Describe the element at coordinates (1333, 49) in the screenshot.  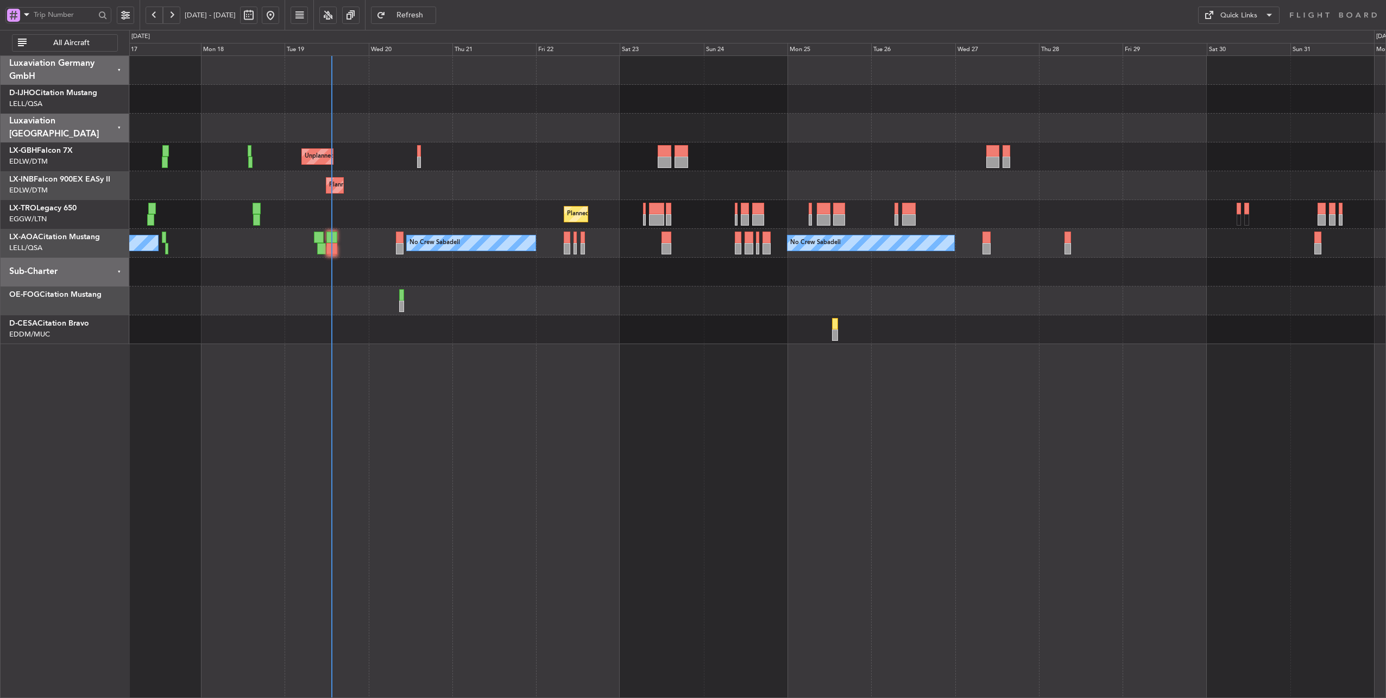
I see `div: Sun 31` at that location.